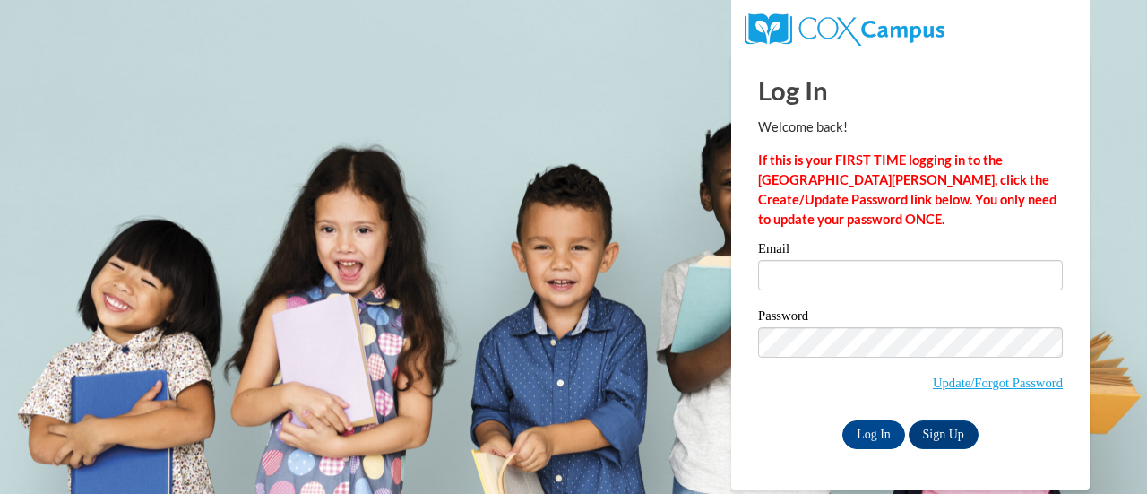 The width and height of the screenshot is (1147, 494). I want to click on p: Welcome back!, so click(910, 127).